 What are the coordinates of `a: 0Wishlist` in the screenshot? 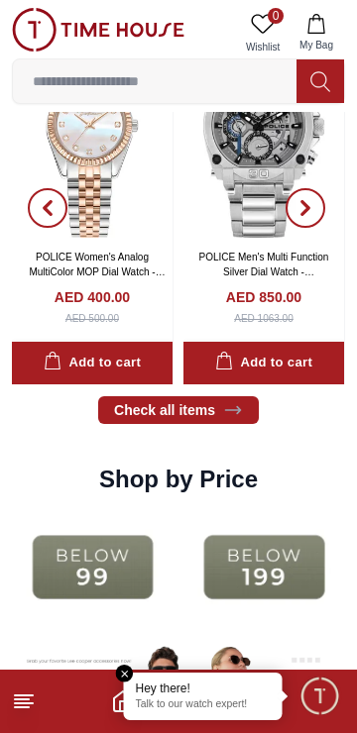 It's located at (263, 33).